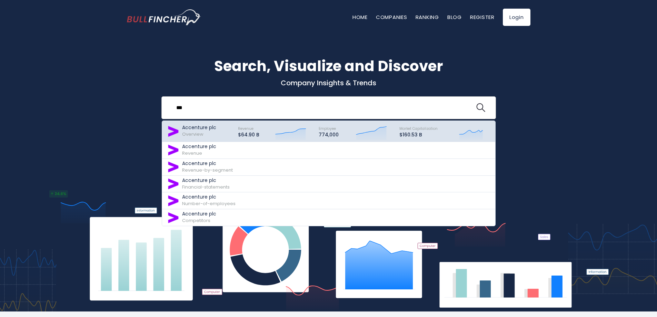  I want to click on a: Register, so click(482, 17).